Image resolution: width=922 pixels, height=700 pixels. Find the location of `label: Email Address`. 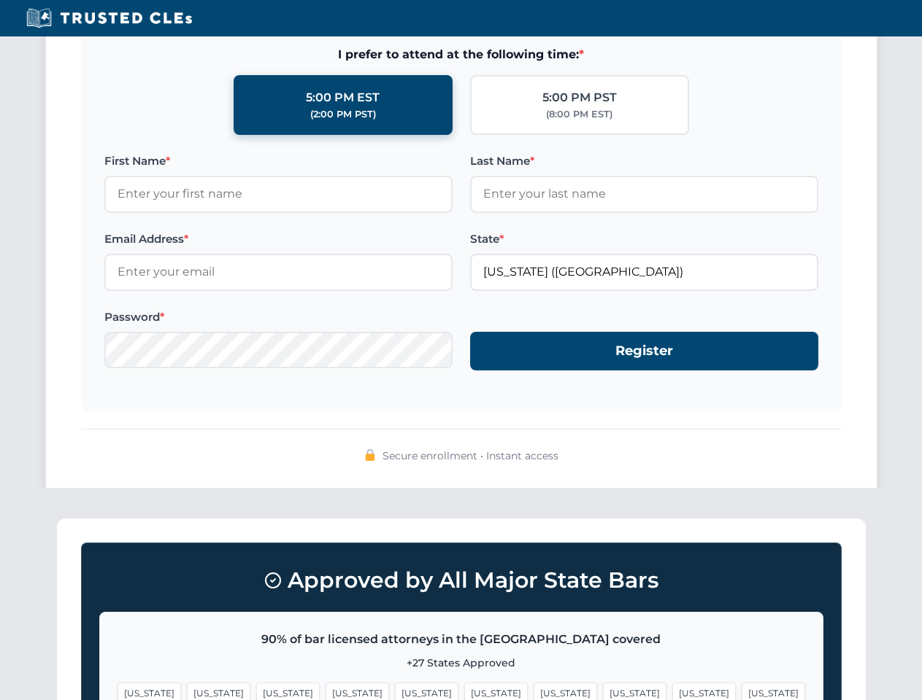

label: Email Address is located at coordinates (278, 239).